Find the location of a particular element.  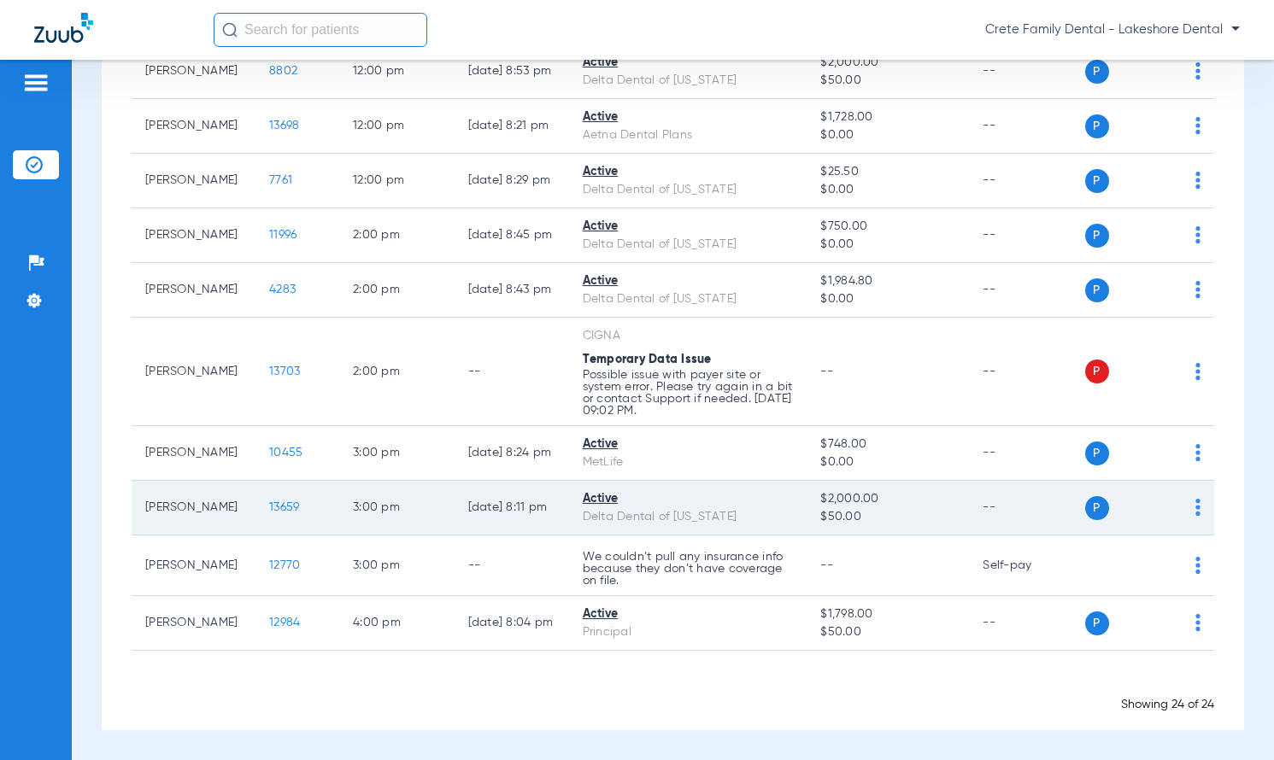

td: 4:00 PM is located at coordinates (396, 624).